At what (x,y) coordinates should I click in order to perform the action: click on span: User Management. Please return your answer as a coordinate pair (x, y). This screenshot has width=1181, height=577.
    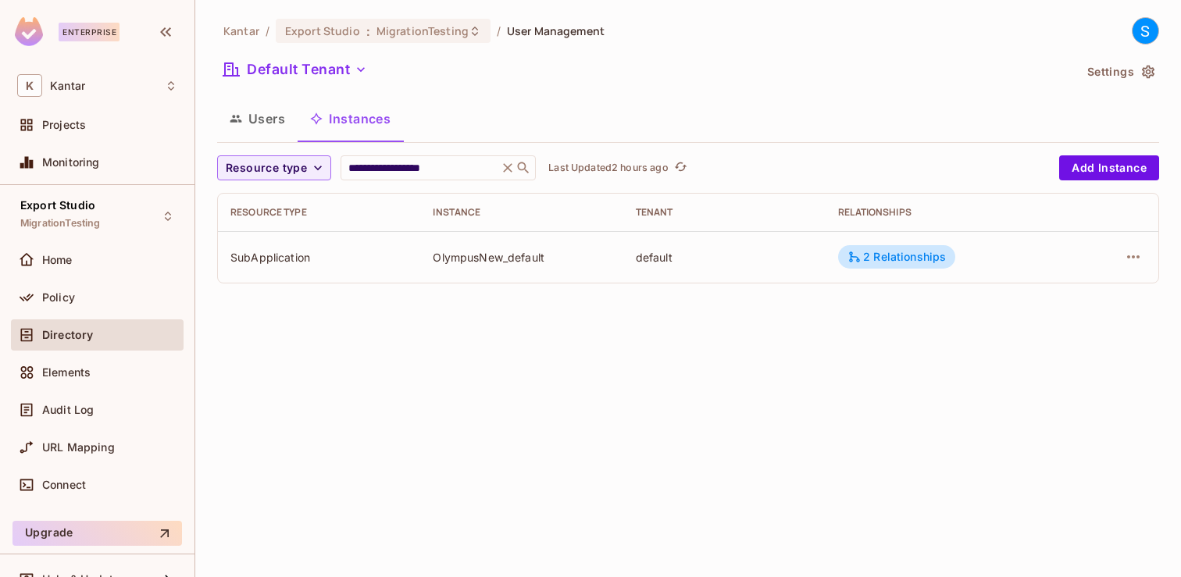
    Looking at the image, I should click on (555, 30).